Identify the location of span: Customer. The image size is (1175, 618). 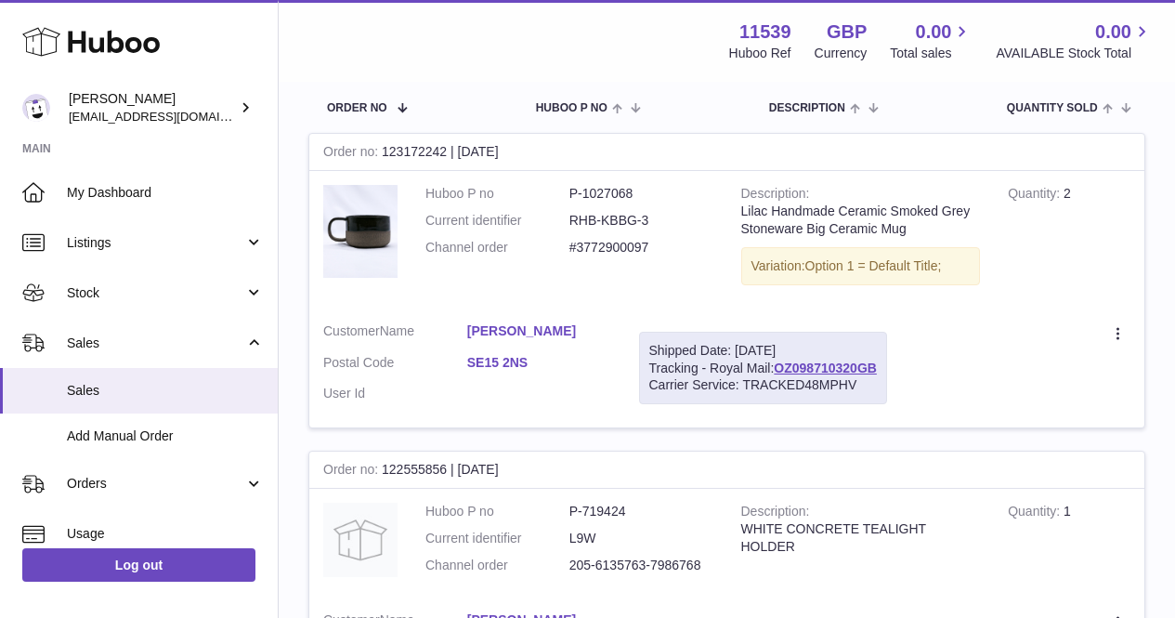
(351, 331).